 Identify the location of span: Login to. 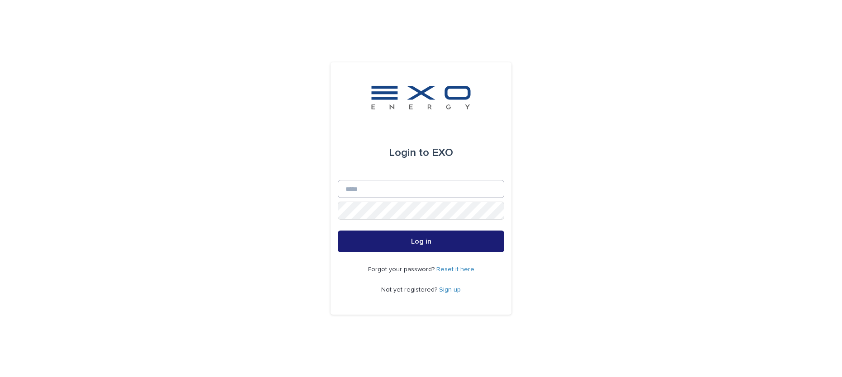
(409, 153).